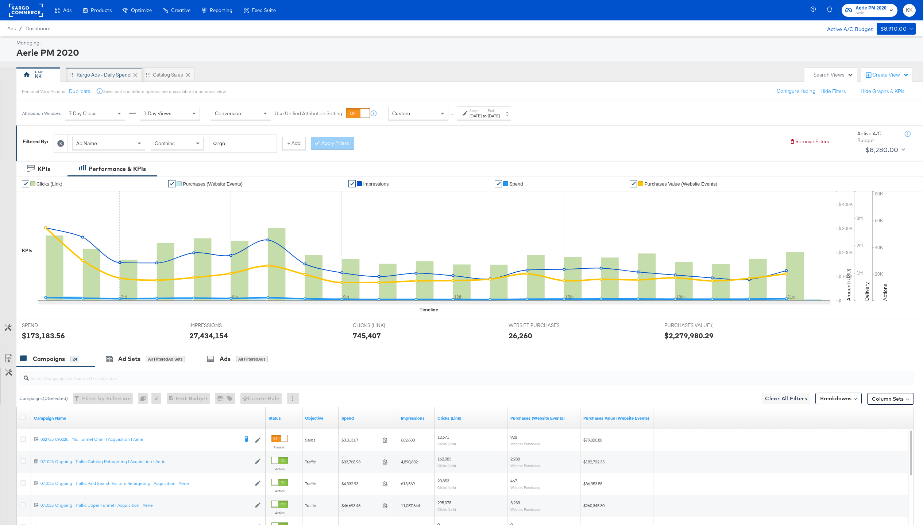 This screenshot has width=923, height=525. What do you see at coordinates (376, 184) in the screenshot?
I see `span: Impressions` at bounding box center [376, 184].